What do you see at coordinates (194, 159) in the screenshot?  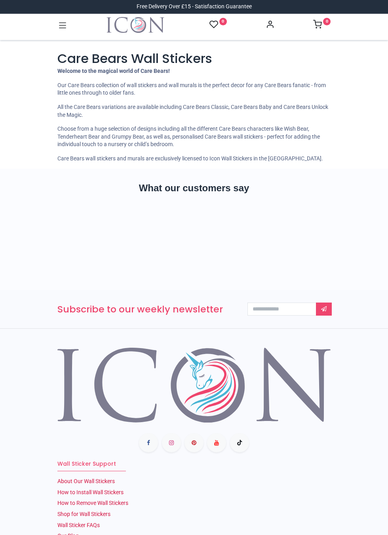 I see `p: Care Bears wall stickers and murals are exclusively licensed to Icon Wall Stickers in the [GEOGRA...` at bounding box center [194, 159].